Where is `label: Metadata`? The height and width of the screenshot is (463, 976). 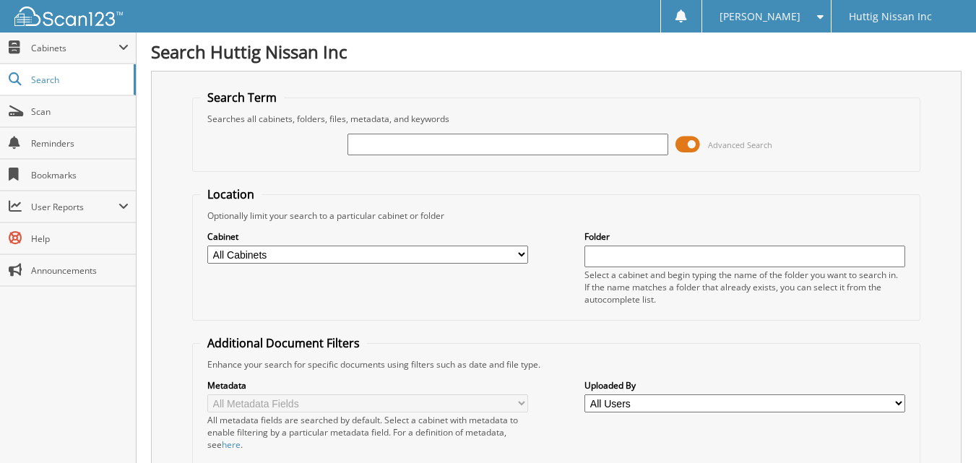 label: Metadata is located at coordinates (368, 385).